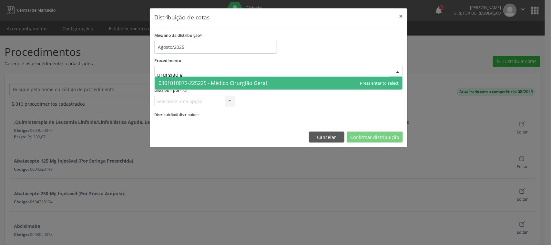 The image size is (551, 245). Describe the element at coordinates (182, 17) in the screenshot. I see `h5: Distribuição de cotas` at that location.